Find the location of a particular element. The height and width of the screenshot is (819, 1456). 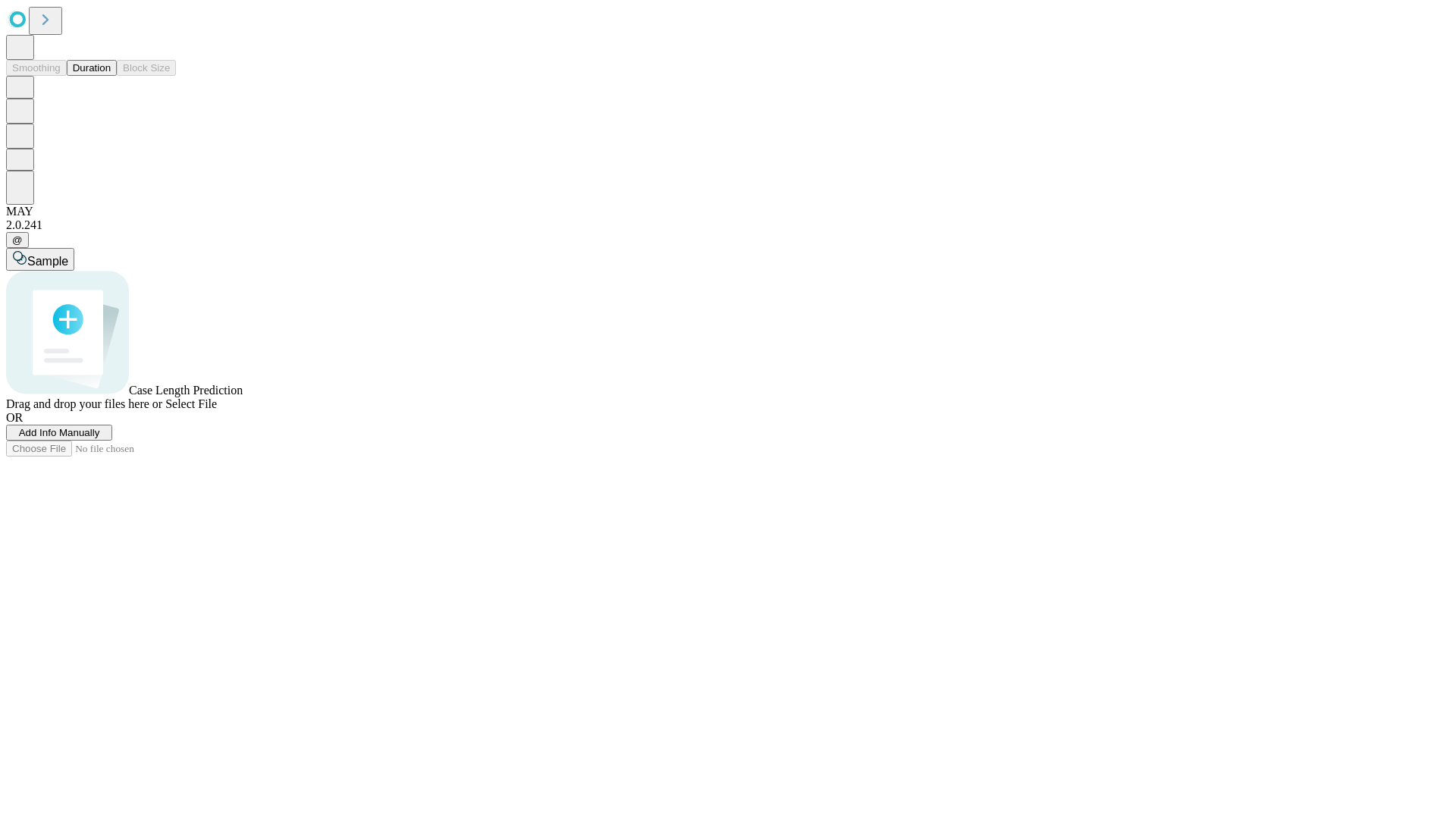

button: Smoothing is located at coordinates (36, 67).